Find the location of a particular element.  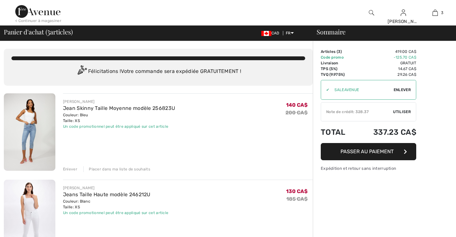

div: Sommaire is located at coordinates (381, 32).